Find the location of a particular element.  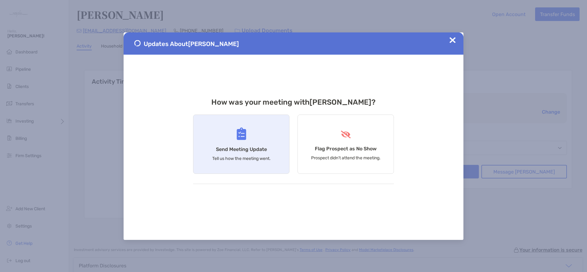

h4: Flag Prospect as No Show is located at coordinates (346, 149).